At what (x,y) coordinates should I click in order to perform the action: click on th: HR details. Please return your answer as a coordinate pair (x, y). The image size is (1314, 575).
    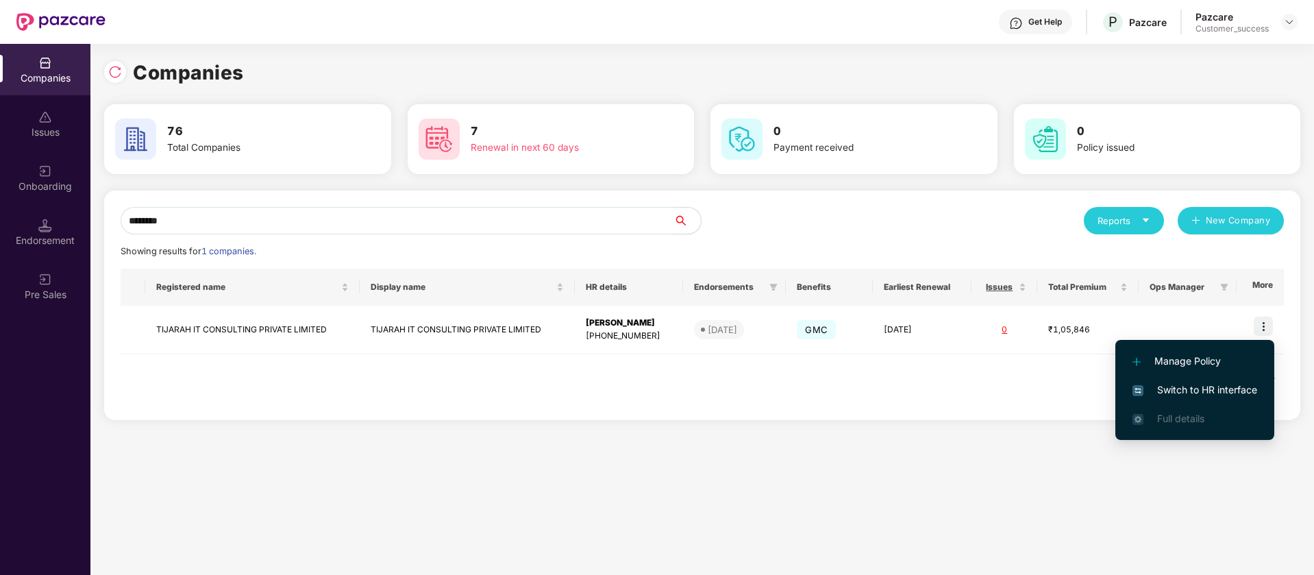
    Looking at the image, I should click on (628, 287).